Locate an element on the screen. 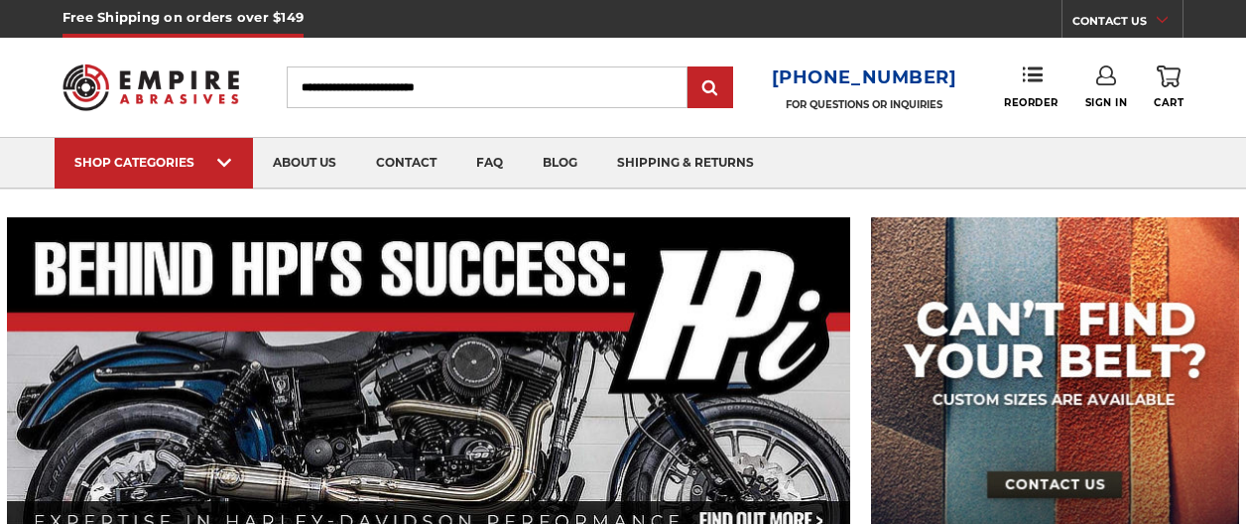  a: CONTACT US is located at coordinates (1127, 24).